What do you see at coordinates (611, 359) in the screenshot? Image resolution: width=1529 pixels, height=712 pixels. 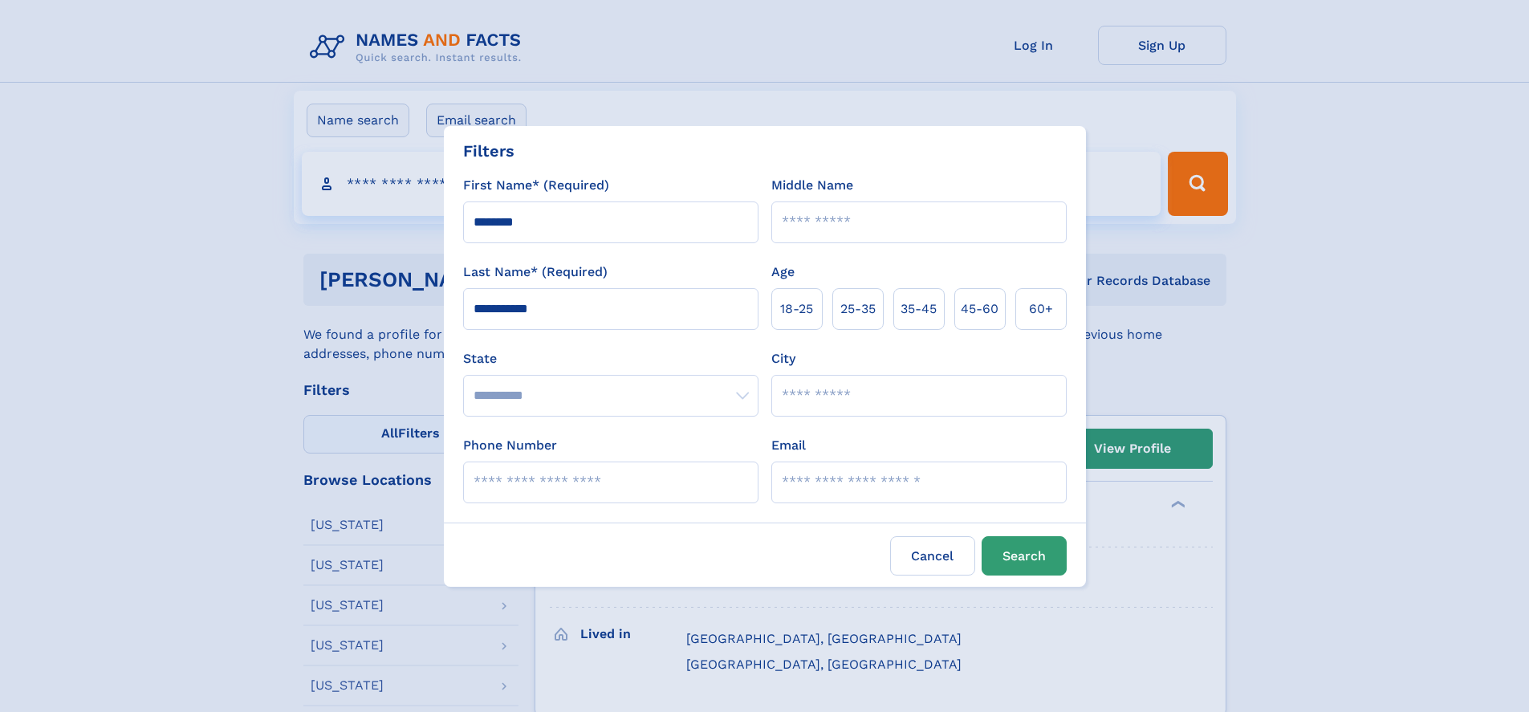 I see `label: State` at bounding box center [611, 359].